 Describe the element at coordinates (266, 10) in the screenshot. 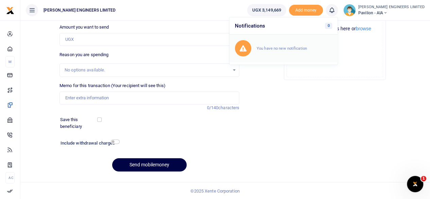

I see `li: Wallet ballance` at that location.